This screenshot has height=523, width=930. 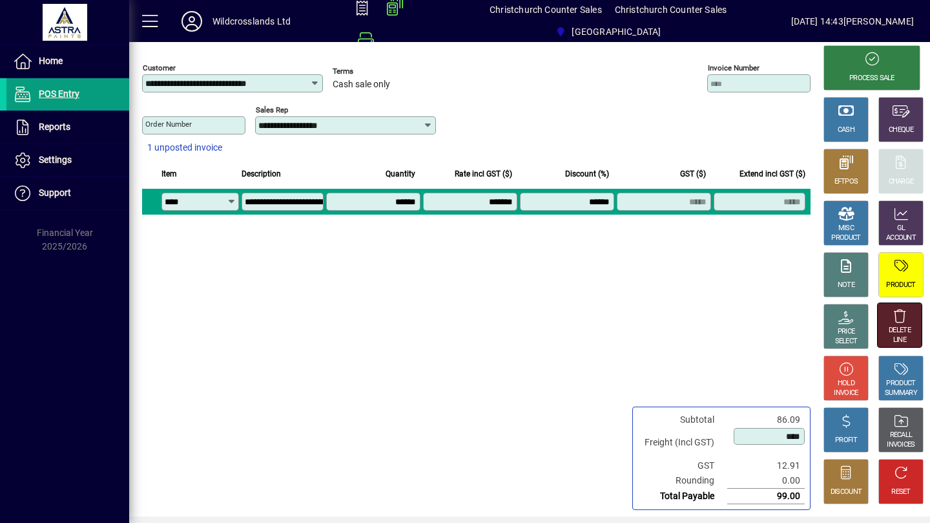 What do you see at coordinates (608, 32) in the screenshot?
I see `span: Christchurch` at bounding box center [608, 32].